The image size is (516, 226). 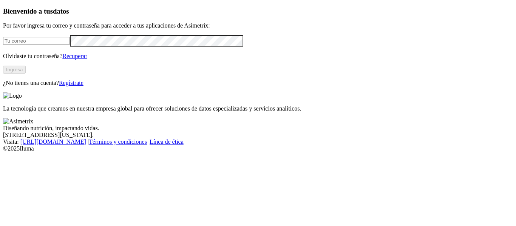 I want to click on a: Regístrate, so click(x=71, y=83).